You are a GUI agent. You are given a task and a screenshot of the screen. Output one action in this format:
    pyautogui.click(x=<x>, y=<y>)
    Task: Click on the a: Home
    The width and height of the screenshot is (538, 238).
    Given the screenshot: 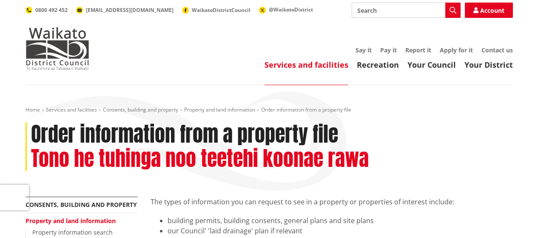 What is the action you would take?
    pyautogui.click(x=33, y=109)
    